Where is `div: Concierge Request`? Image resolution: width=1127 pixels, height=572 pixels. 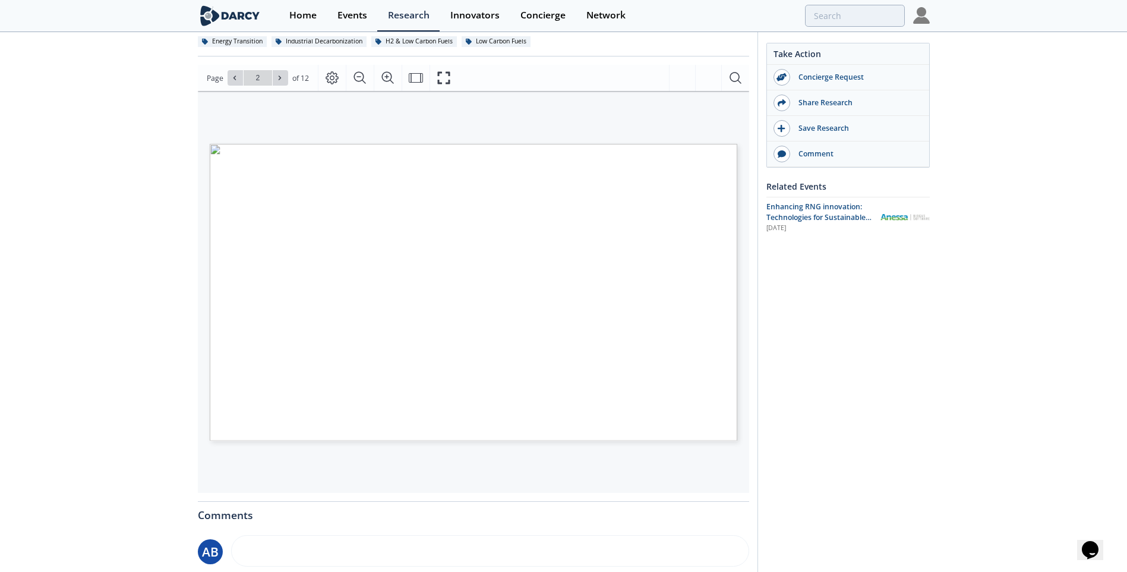 div: Concierge Request is located at coordinates (857, 77).